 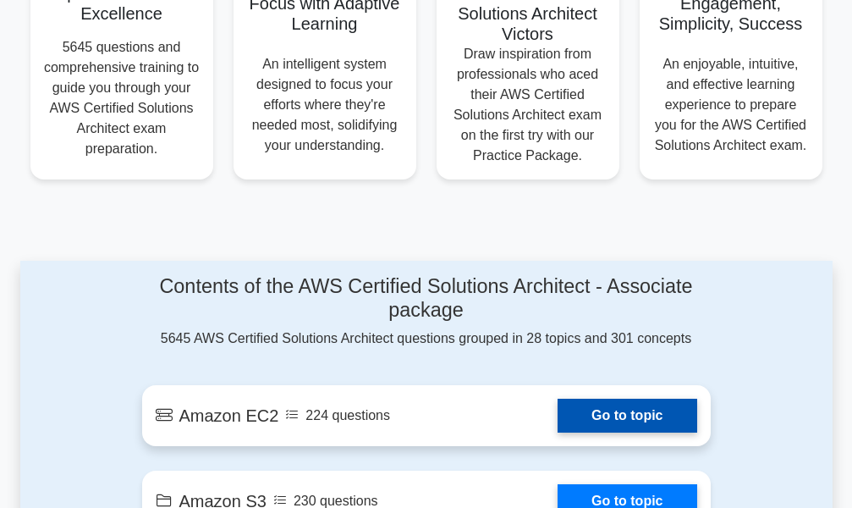 I want to click on h4: Contents of the AWS Certified Solutions Architect - Associate package, so click(x=426, y=298).